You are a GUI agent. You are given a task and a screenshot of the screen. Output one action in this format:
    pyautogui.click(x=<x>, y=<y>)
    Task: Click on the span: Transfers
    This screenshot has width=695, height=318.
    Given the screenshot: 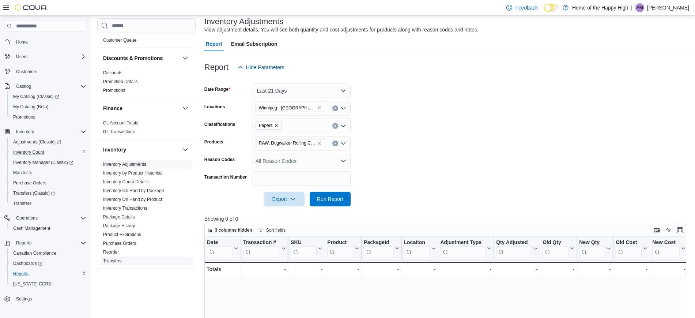 What is the action you would take?
    pyautogui.click(x=112, y=261)
    